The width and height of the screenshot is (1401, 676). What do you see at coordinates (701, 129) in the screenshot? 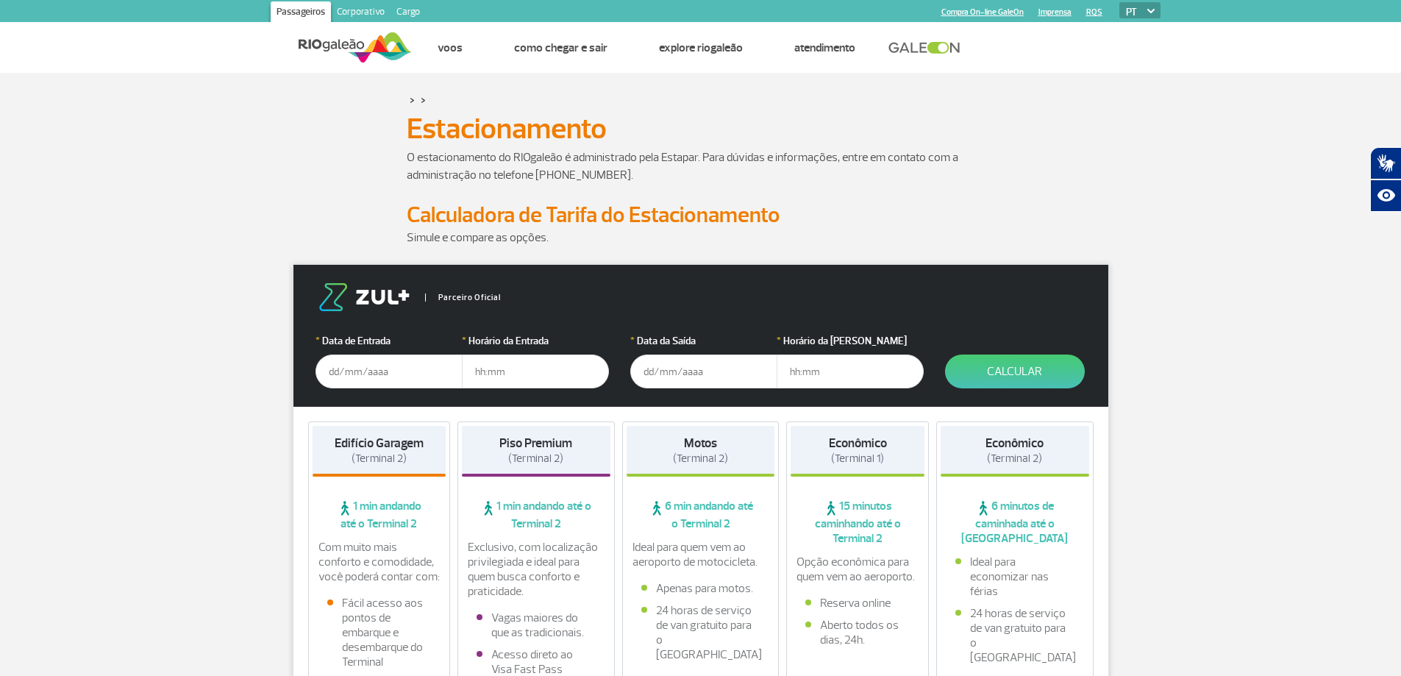
I see `h1: Estacionamento` at bounding box center [701, 129].